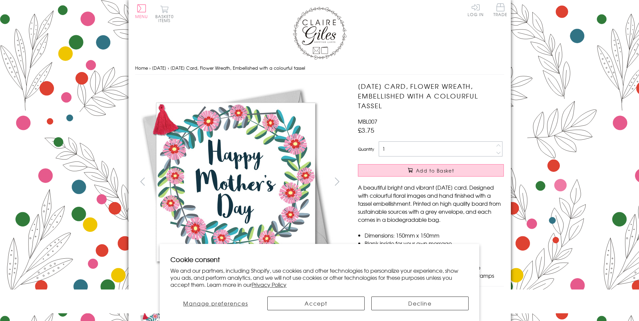 The height and width of the screenshot is (321, 639). What do you see at coordinates (142, 68) in the screenshot?
I see `a: Home` at bounding box center [142, 68].